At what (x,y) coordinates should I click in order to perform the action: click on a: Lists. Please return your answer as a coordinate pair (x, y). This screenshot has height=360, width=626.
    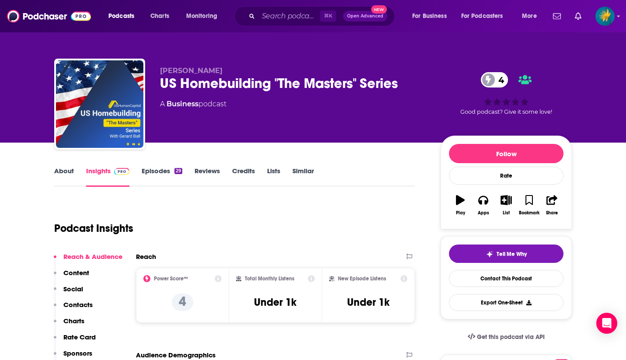
    Looking at the image, I should click on (274, 177).